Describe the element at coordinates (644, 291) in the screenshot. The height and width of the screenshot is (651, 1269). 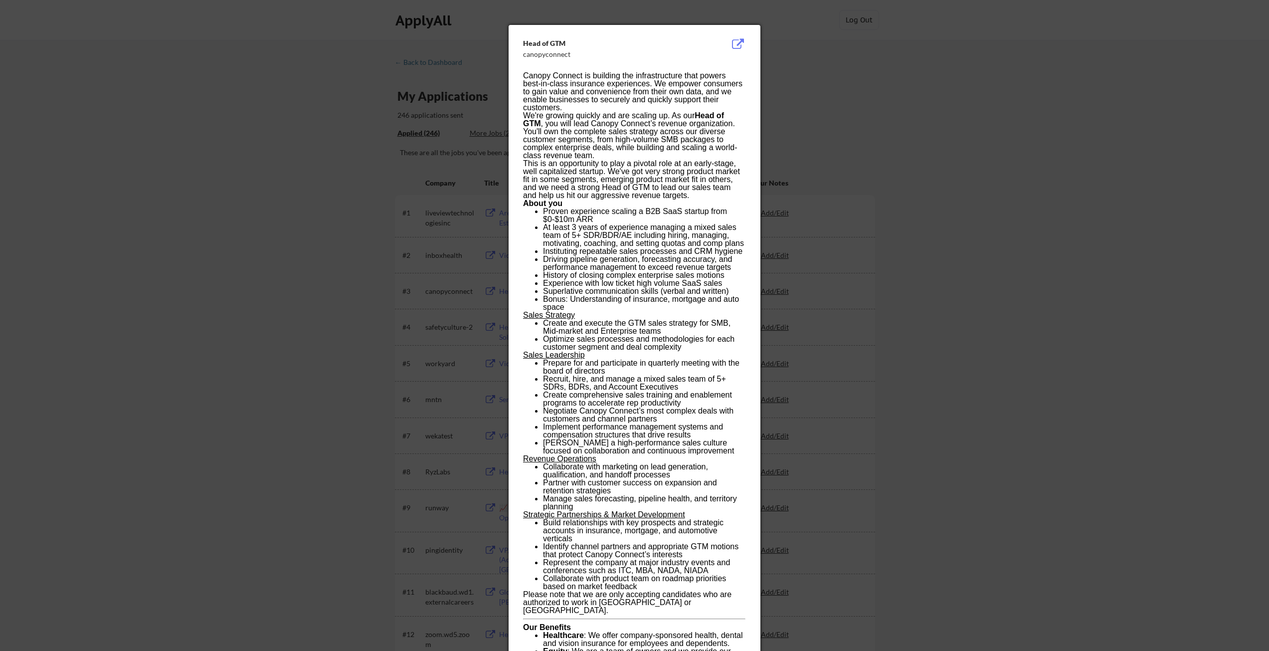
I see `li: Superlative communication skills (verbal and written)` at that location.